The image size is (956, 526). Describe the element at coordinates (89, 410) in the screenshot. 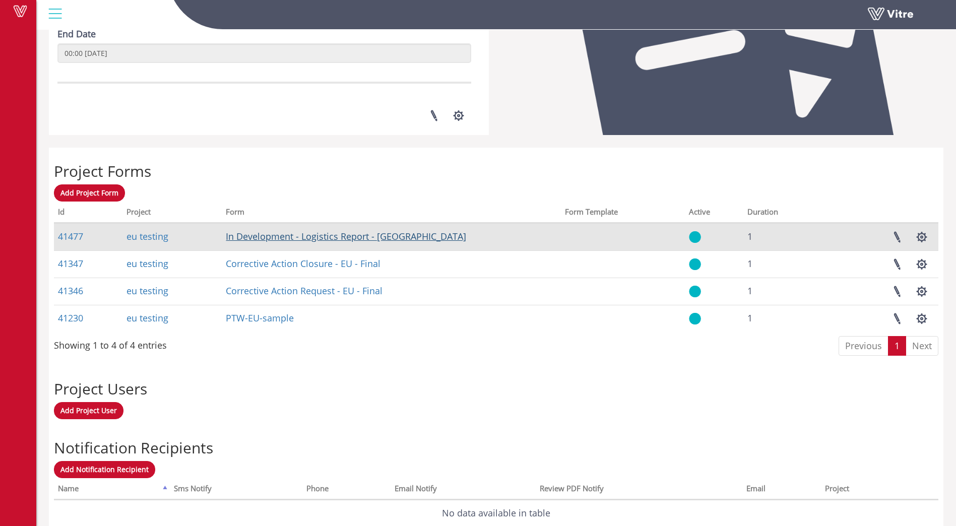

I see `span: Add Project User` at that location.